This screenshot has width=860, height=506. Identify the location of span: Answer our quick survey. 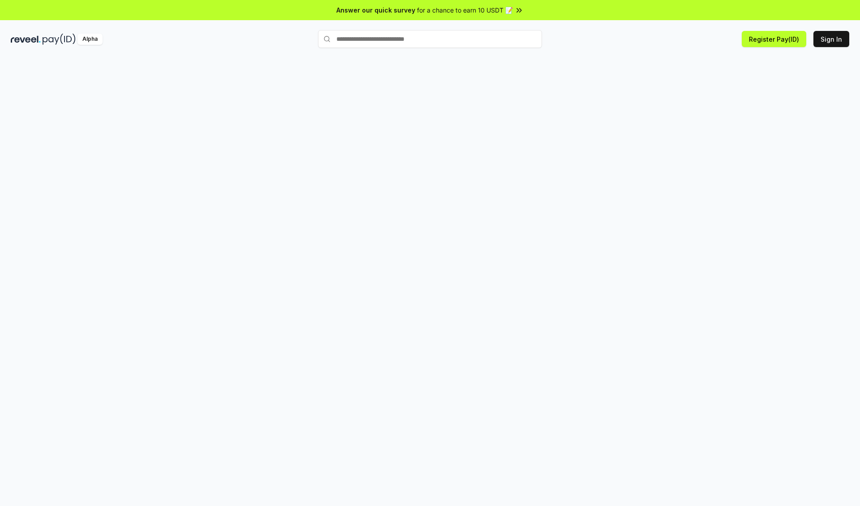
(376, 10).